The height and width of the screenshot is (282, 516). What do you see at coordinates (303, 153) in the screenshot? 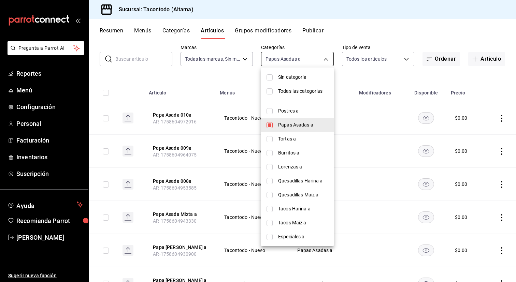
I see `span: Burritos a` at bounding box center [303, 153].